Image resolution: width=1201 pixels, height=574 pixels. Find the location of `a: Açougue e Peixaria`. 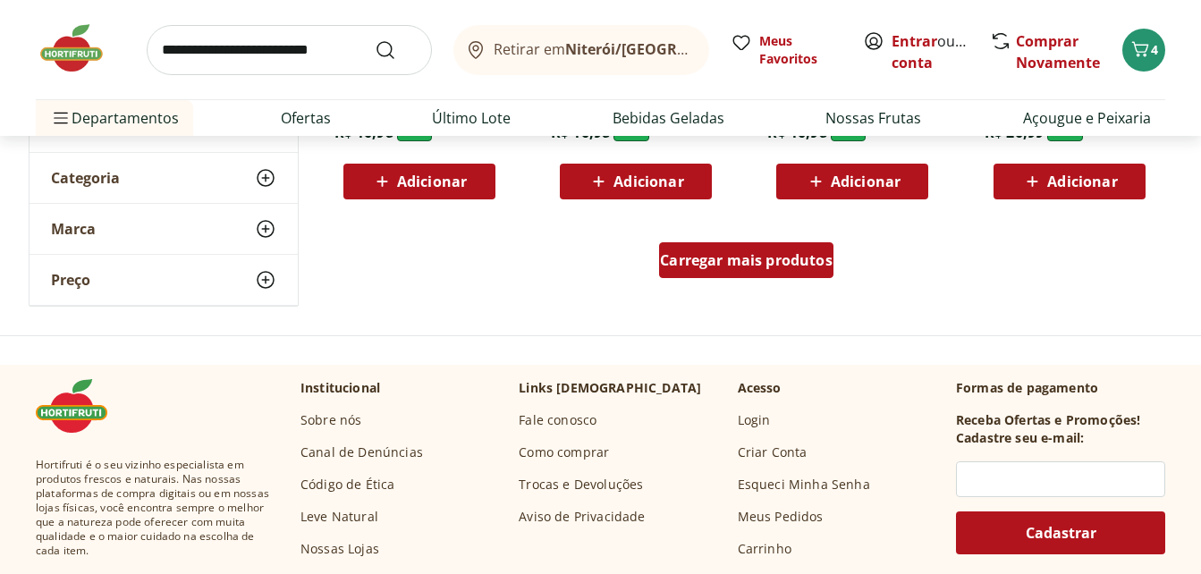

a: Açougue e Peixaria is located at coordinates (1087, 118).